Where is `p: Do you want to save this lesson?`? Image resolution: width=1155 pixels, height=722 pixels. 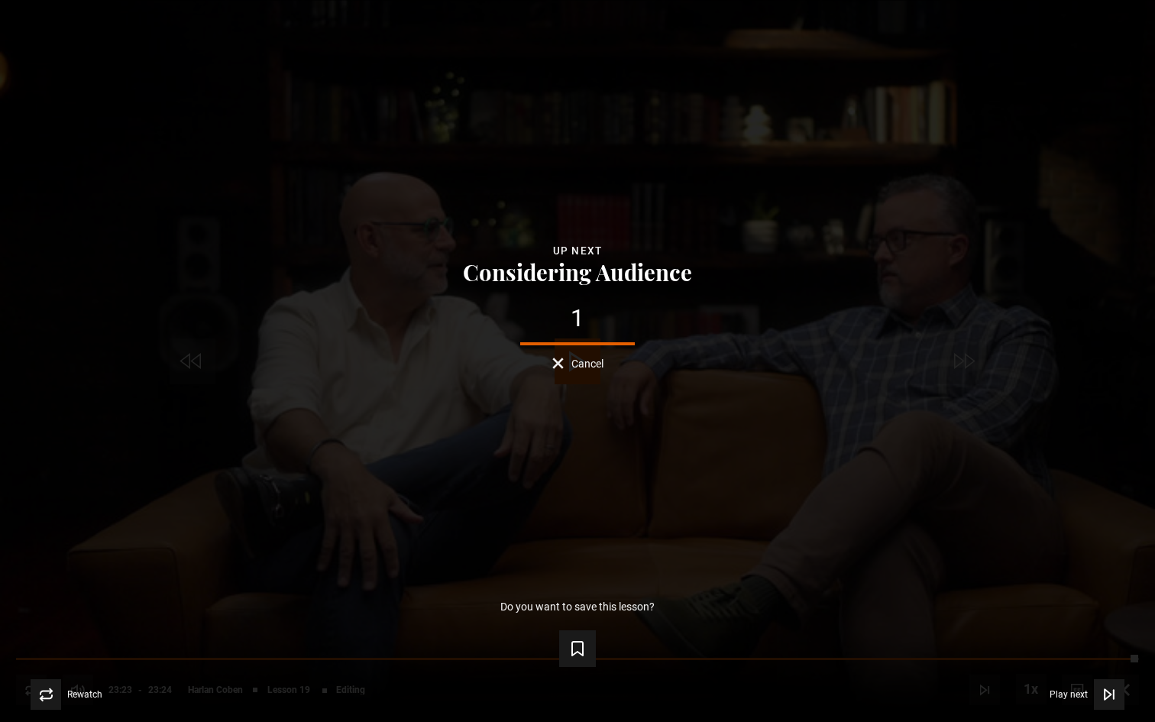 p: Do you want to save this lesson? is located at coordinates (578, 607).